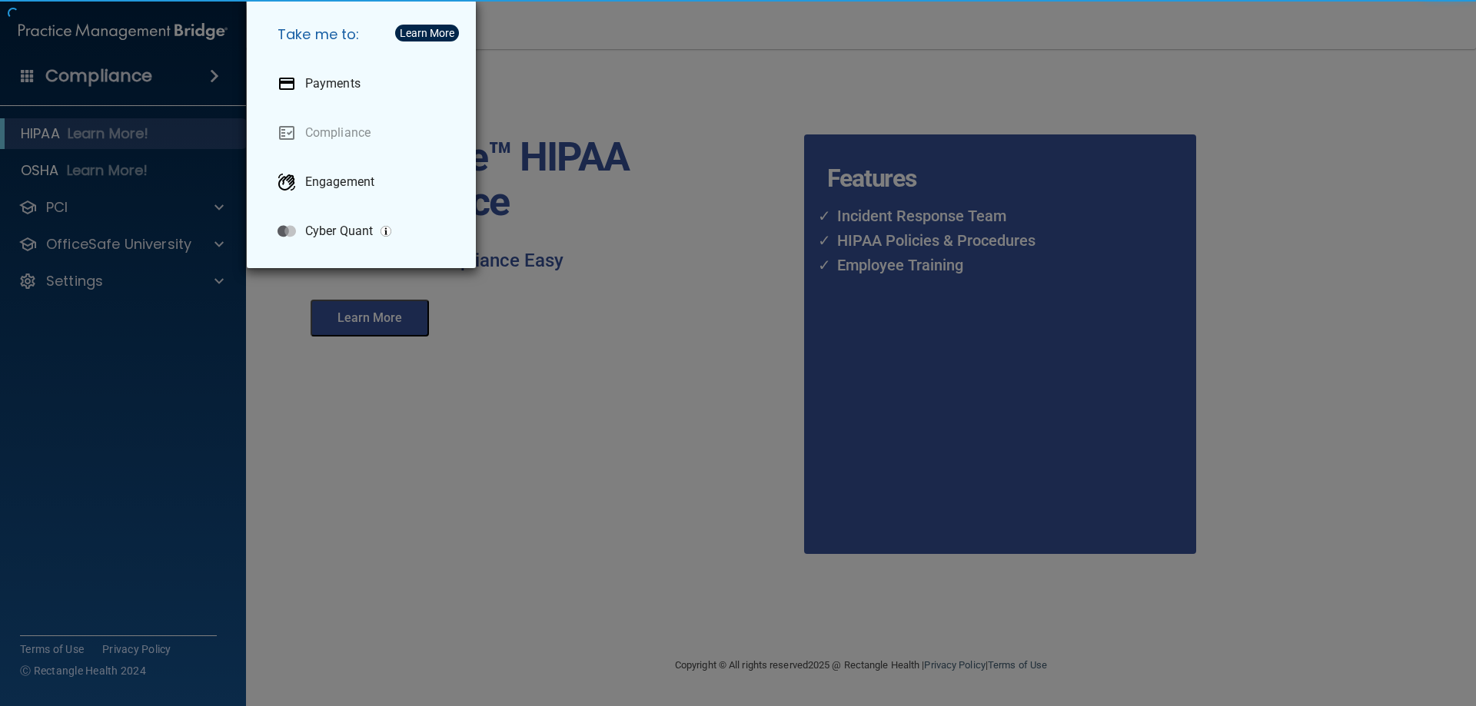 Image resolution: width=1476 pixels, height=706 pixels. What do you see at coordinates (364, 182) in the screenshot?
I see `a: Engagement` at bounding box center [364, 182].